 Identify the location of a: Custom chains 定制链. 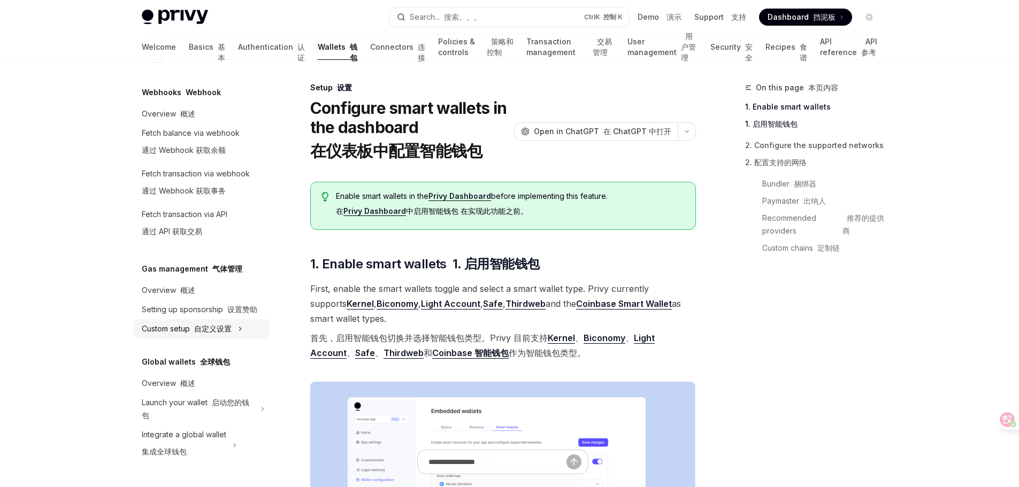
(824, 248).